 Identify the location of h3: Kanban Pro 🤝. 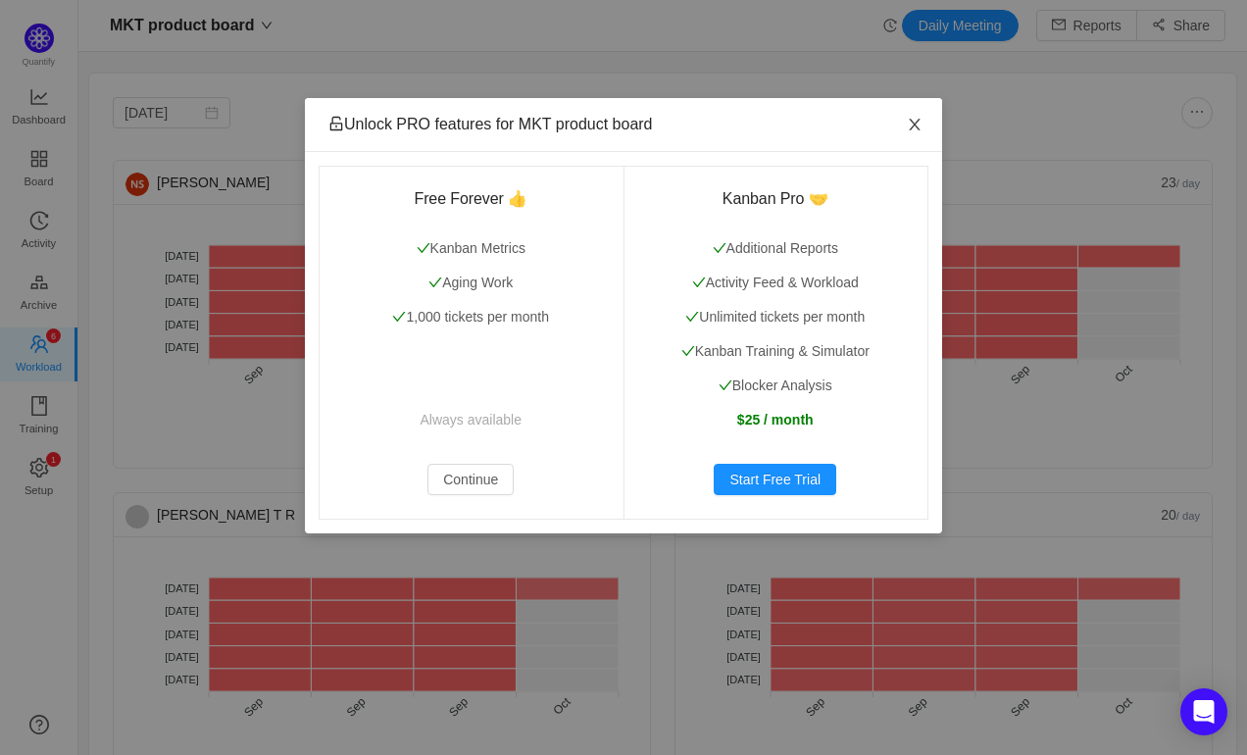
(776, 199).